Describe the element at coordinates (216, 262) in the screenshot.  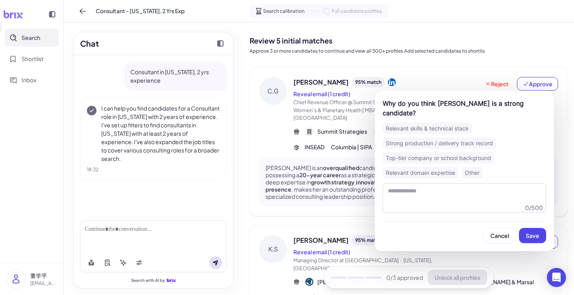
I see `button: Send message` at that location.